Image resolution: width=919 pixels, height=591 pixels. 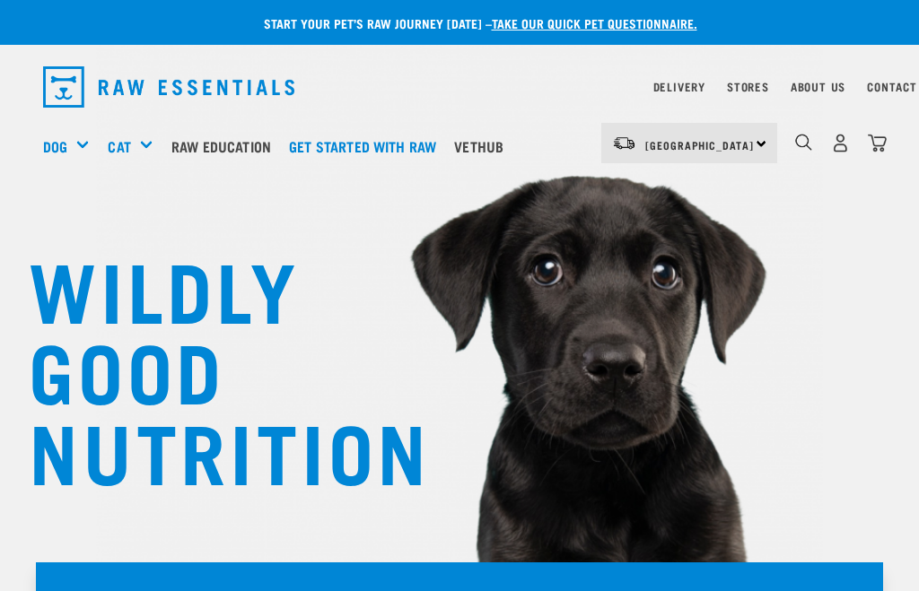 I want to click on img: Raw Essentials Logo, so click(x=169, y=87).